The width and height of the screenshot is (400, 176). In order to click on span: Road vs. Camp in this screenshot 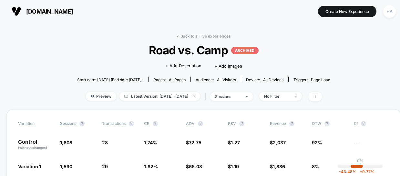, I will do `click(204, 50)`.